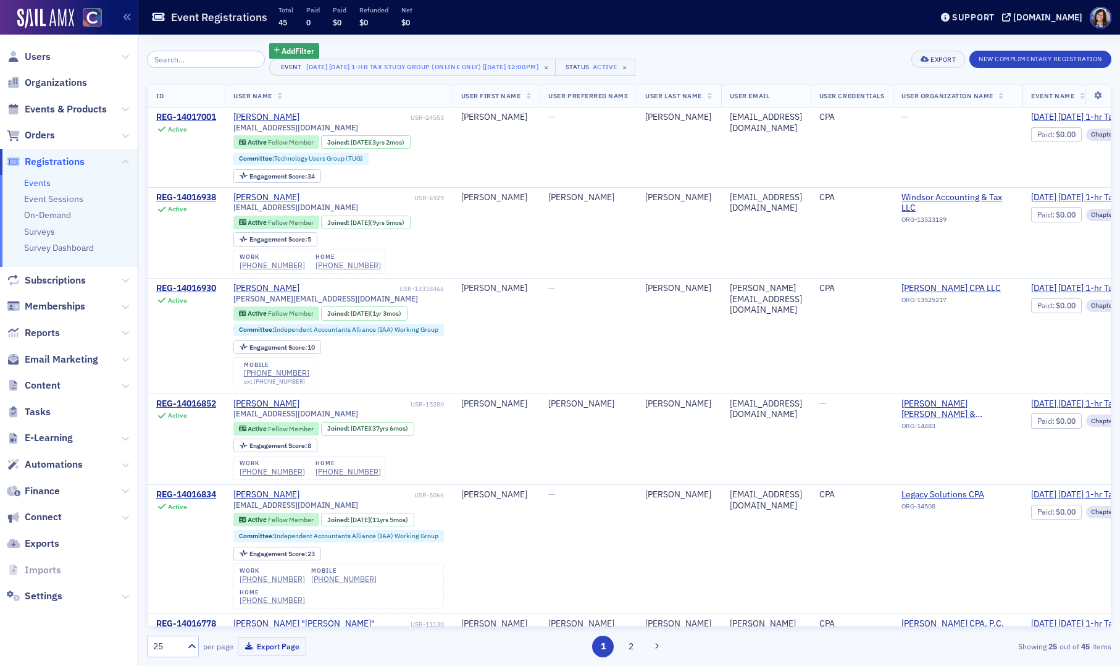  I want to click on div: ORG-34508, so click(958, 508).